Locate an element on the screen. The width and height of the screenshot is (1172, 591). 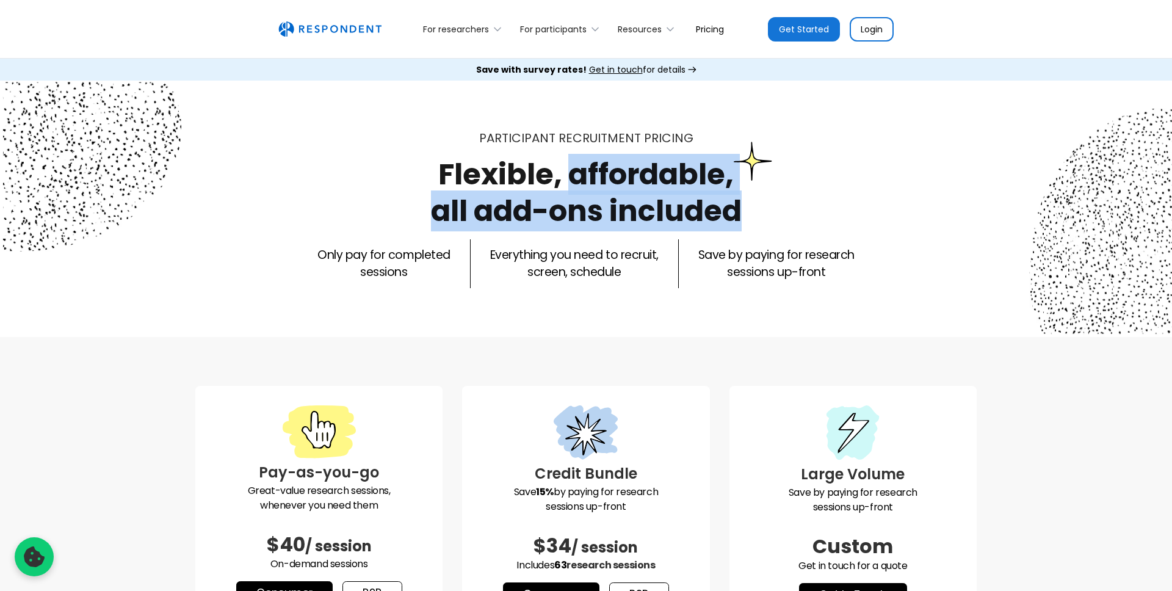
p: Get in touch for a quote is located at coordinates (853, 566).